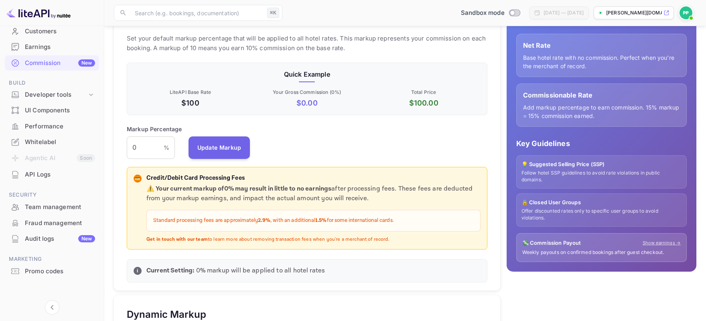 The width and height of the screenshot is (706, 321). I want to click on p: Offer discounted rates only to specific user groups to avoid violations., so click(602, 215).